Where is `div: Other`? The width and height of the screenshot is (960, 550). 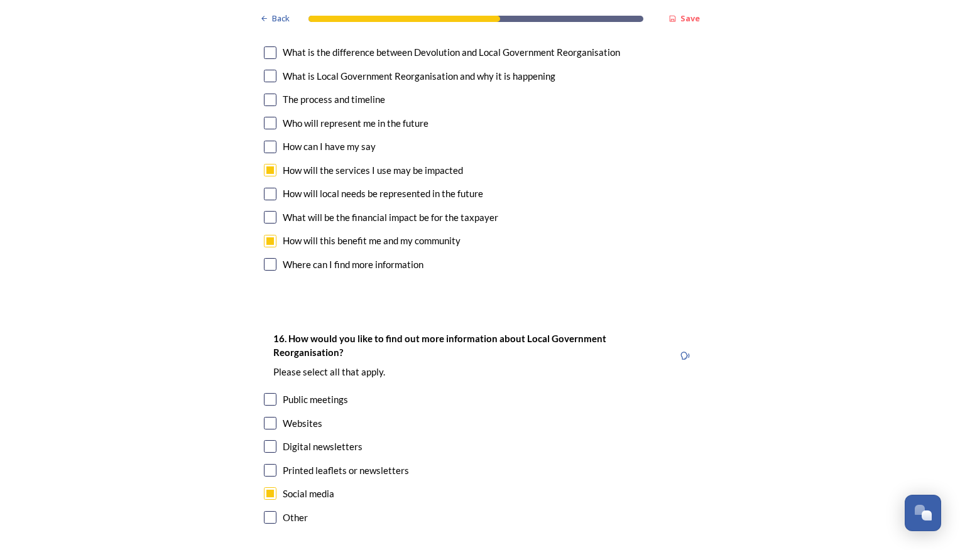 div: Other is located at coordinates (295, 518).